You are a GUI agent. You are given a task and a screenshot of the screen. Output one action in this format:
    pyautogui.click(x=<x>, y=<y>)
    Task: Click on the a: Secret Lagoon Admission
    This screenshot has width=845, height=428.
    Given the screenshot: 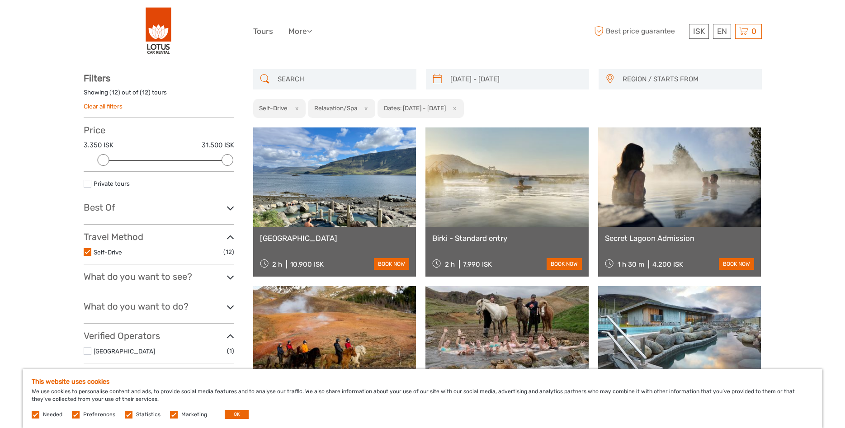 What is the action you would take?
    pyautogui.click(x=680, y=238)
    